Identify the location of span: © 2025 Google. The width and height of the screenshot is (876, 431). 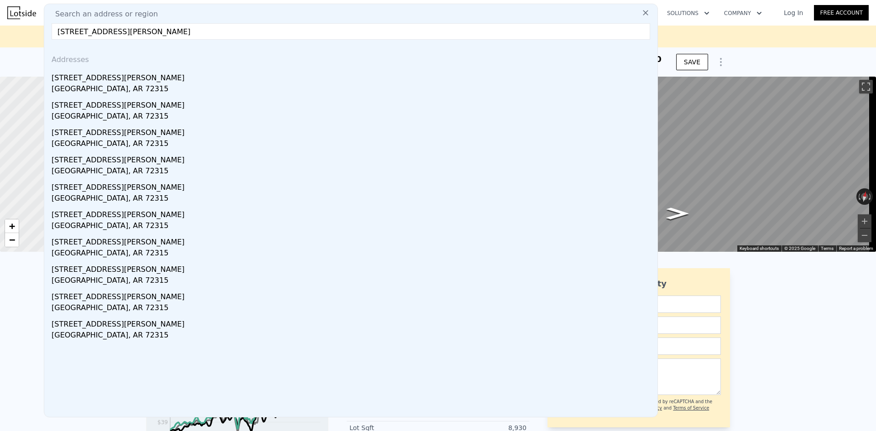
(800, 248).